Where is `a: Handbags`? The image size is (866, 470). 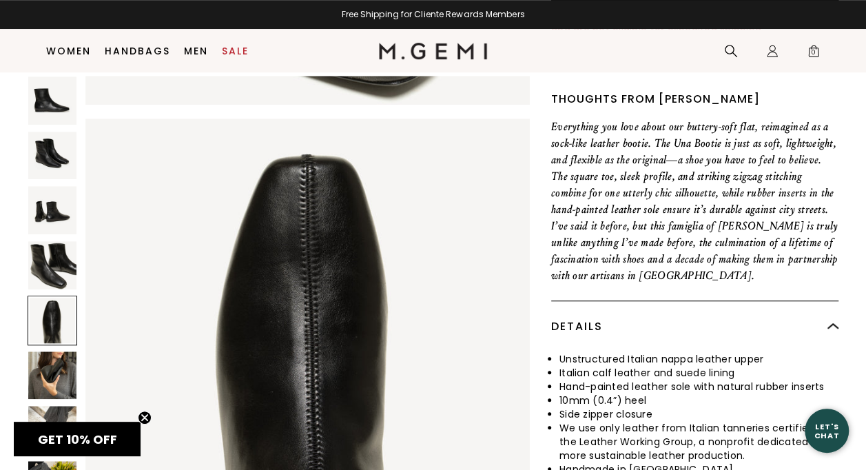
a: Handbags is located at coordinates (137, 51).